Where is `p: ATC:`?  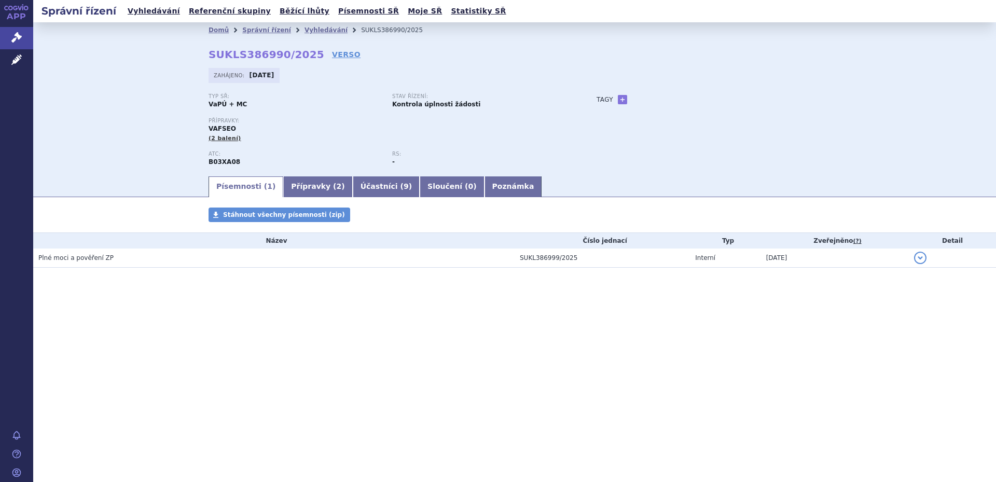 p: ATC: is located at coordinates (295, 154).